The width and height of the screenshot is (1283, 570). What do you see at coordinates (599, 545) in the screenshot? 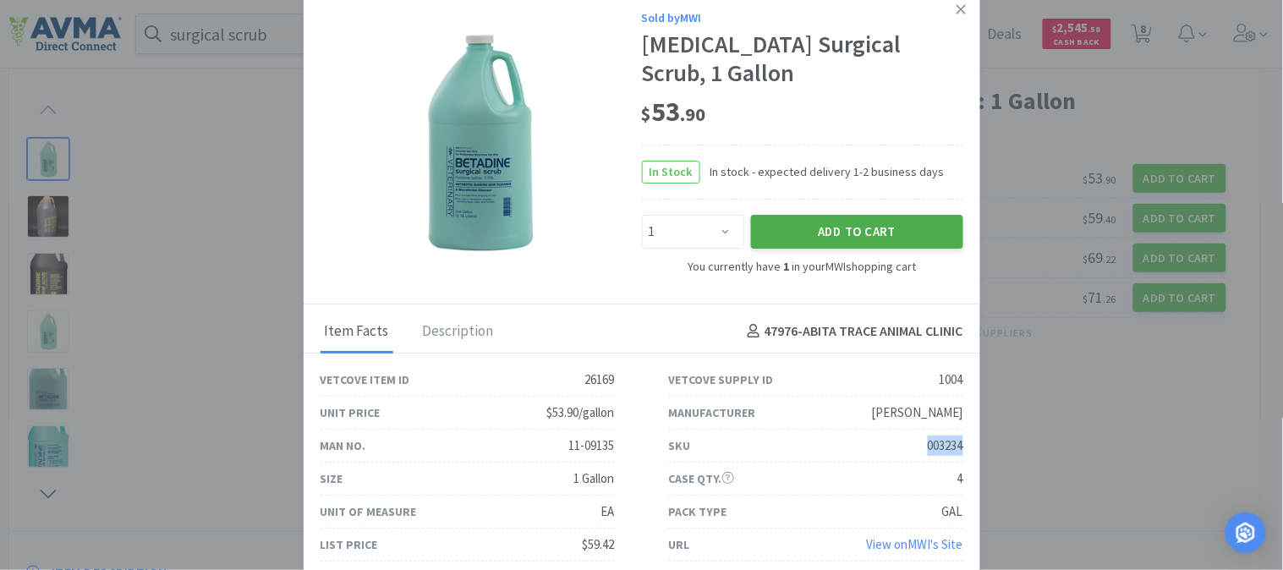
I see `div: $59.42` at bounding box center [599, 545].